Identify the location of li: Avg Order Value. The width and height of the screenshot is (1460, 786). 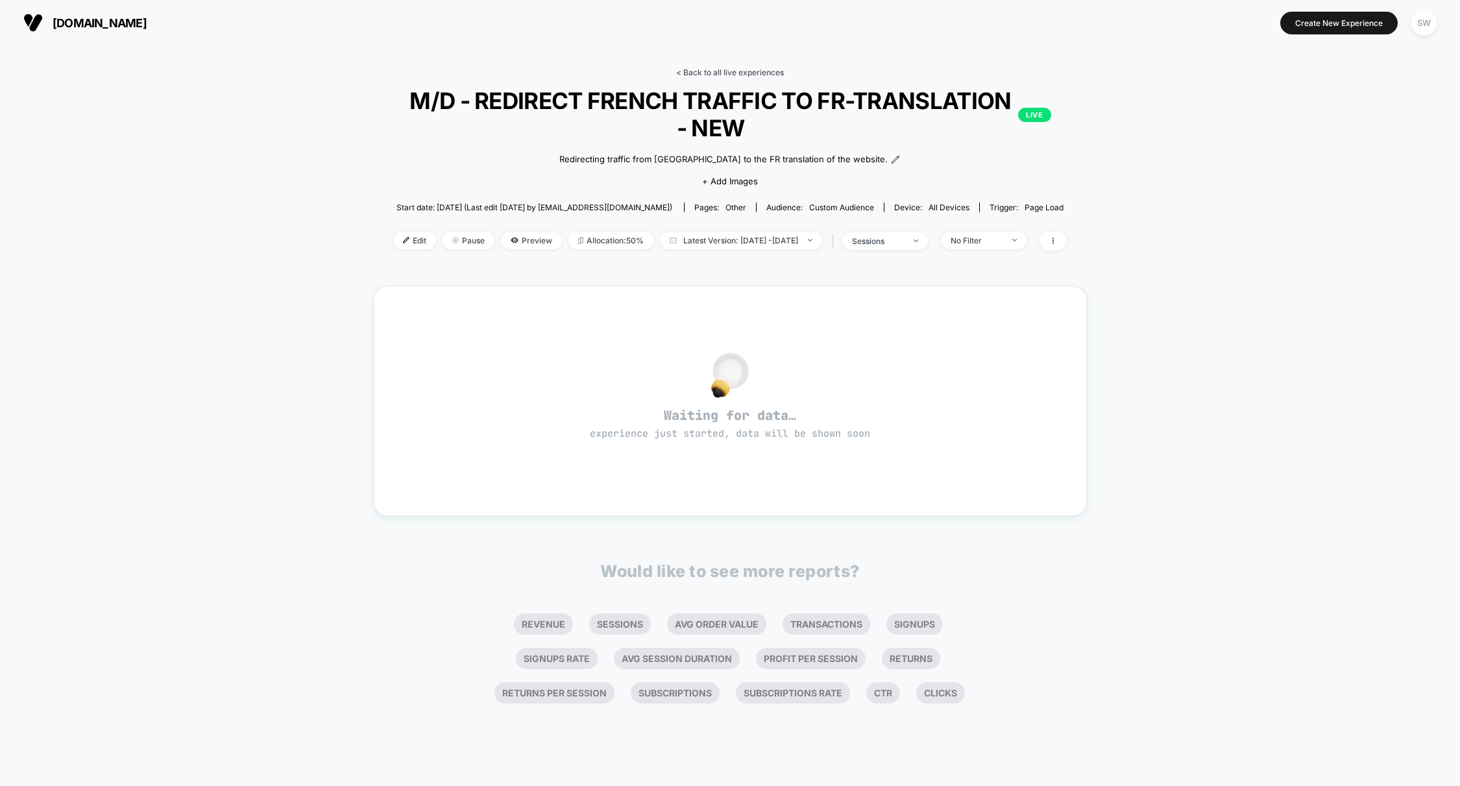
(716, 624).